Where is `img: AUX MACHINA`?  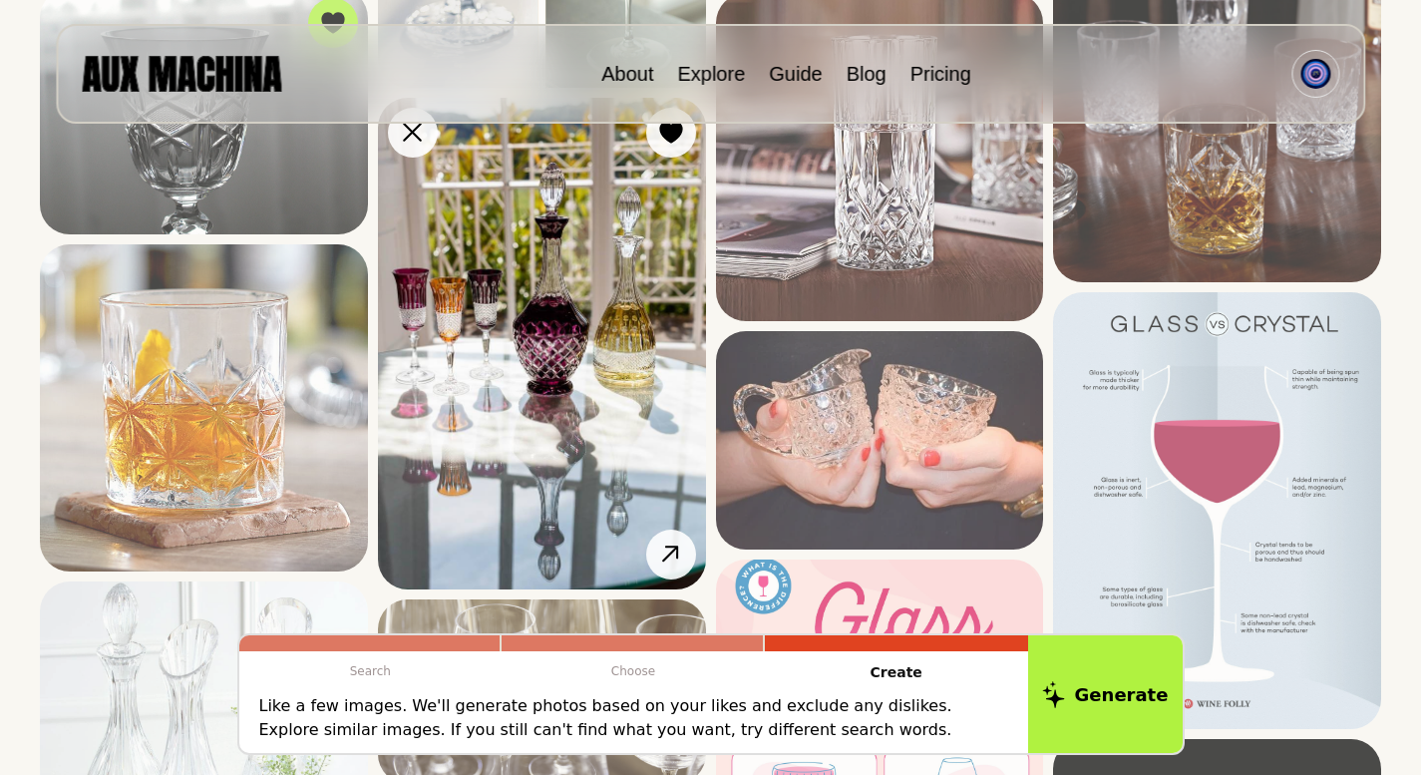
img: AUX MACHINA is located at coordinates (182, 73).